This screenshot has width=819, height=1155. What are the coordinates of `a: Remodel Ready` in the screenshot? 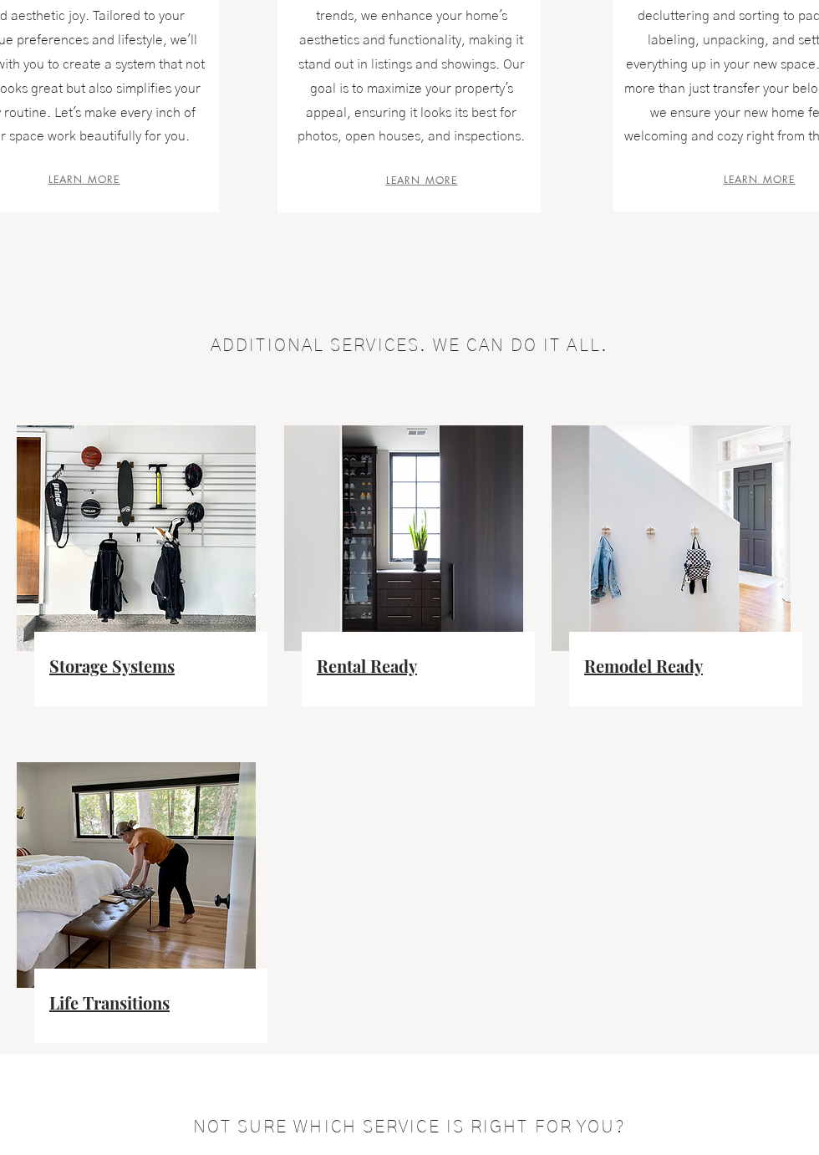 It's located at (643, 665).